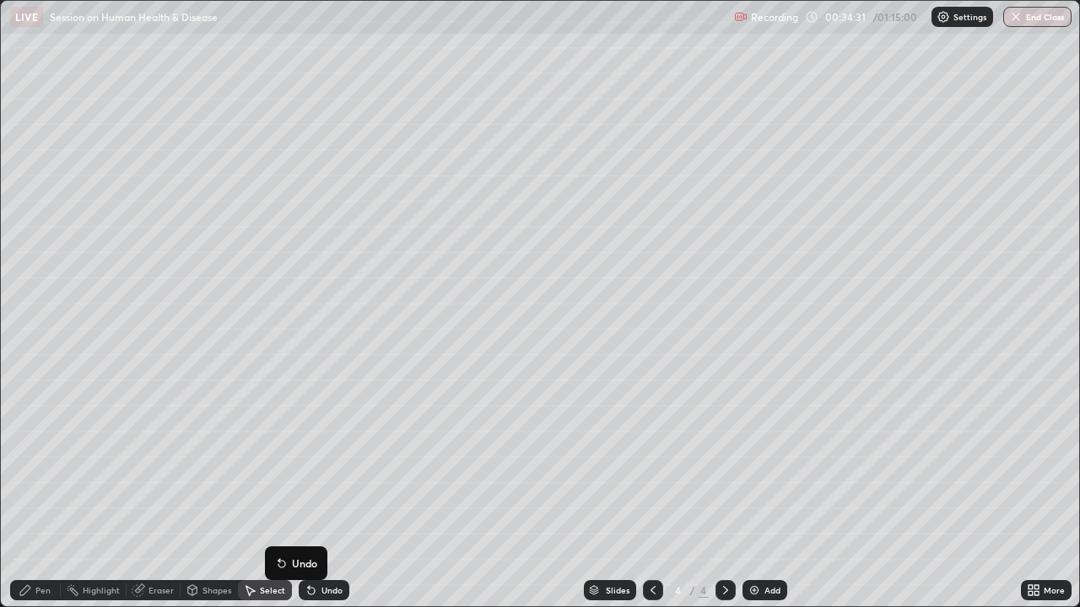  I want to click on button: Undo, so click(296, 564).